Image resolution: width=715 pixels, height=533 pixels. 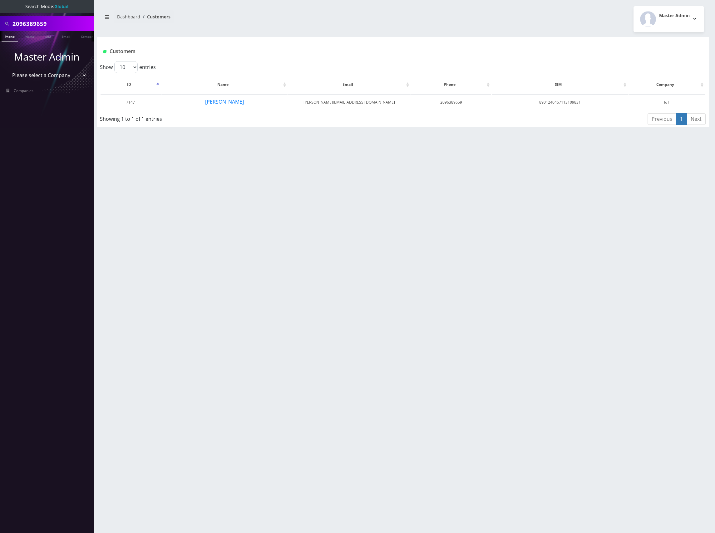 I want to click on a: Dashboard, so click(x=129, y=17).